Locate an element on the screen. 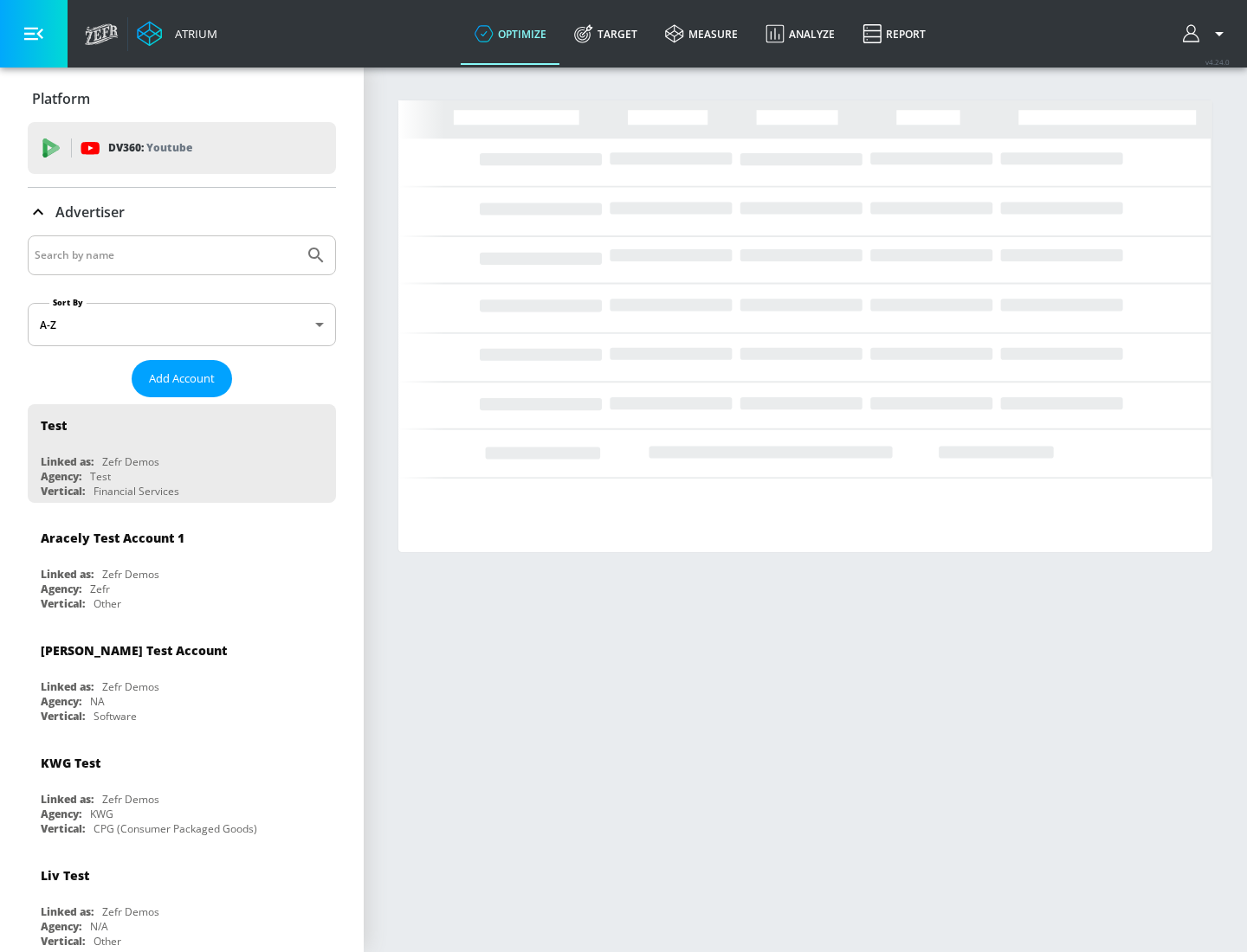  p: DV360: is located at coordinates (150, 148).